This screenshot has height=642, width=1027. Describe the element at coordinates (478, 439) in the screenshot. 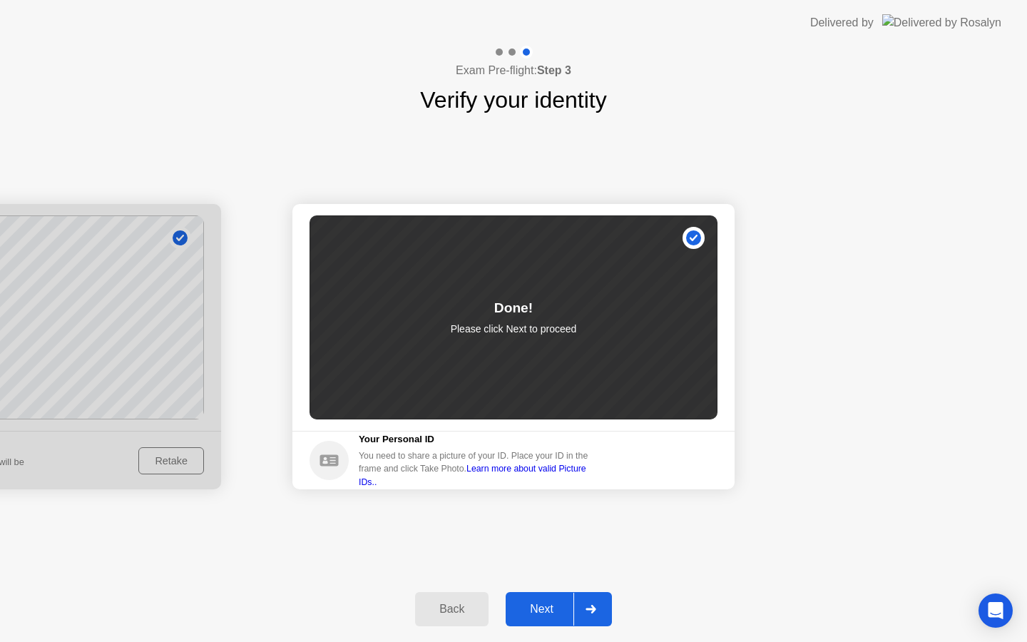

I see `h5: Your Personal ID` at that location.